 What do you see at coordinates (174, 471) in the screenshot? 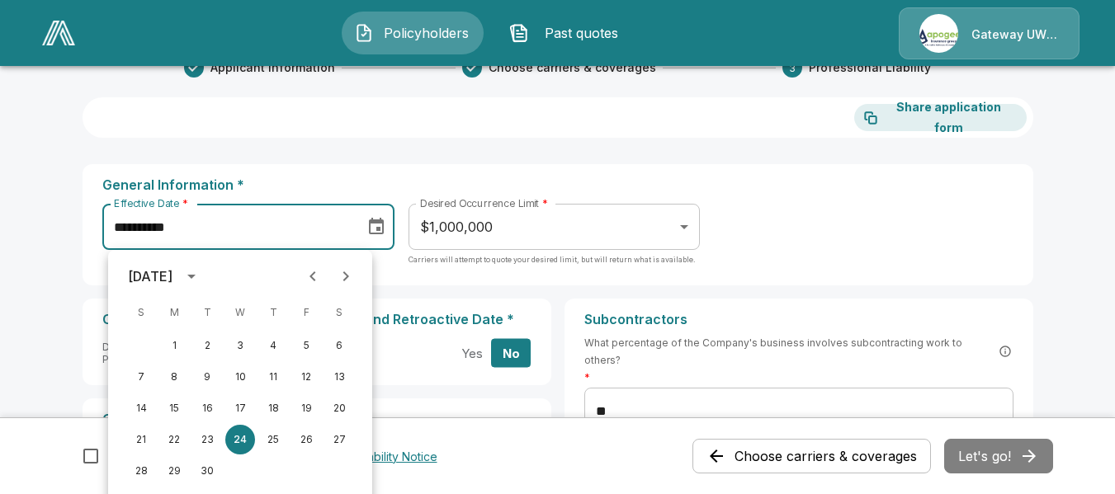
I see `button: 29` at bounding box center [174, 471].